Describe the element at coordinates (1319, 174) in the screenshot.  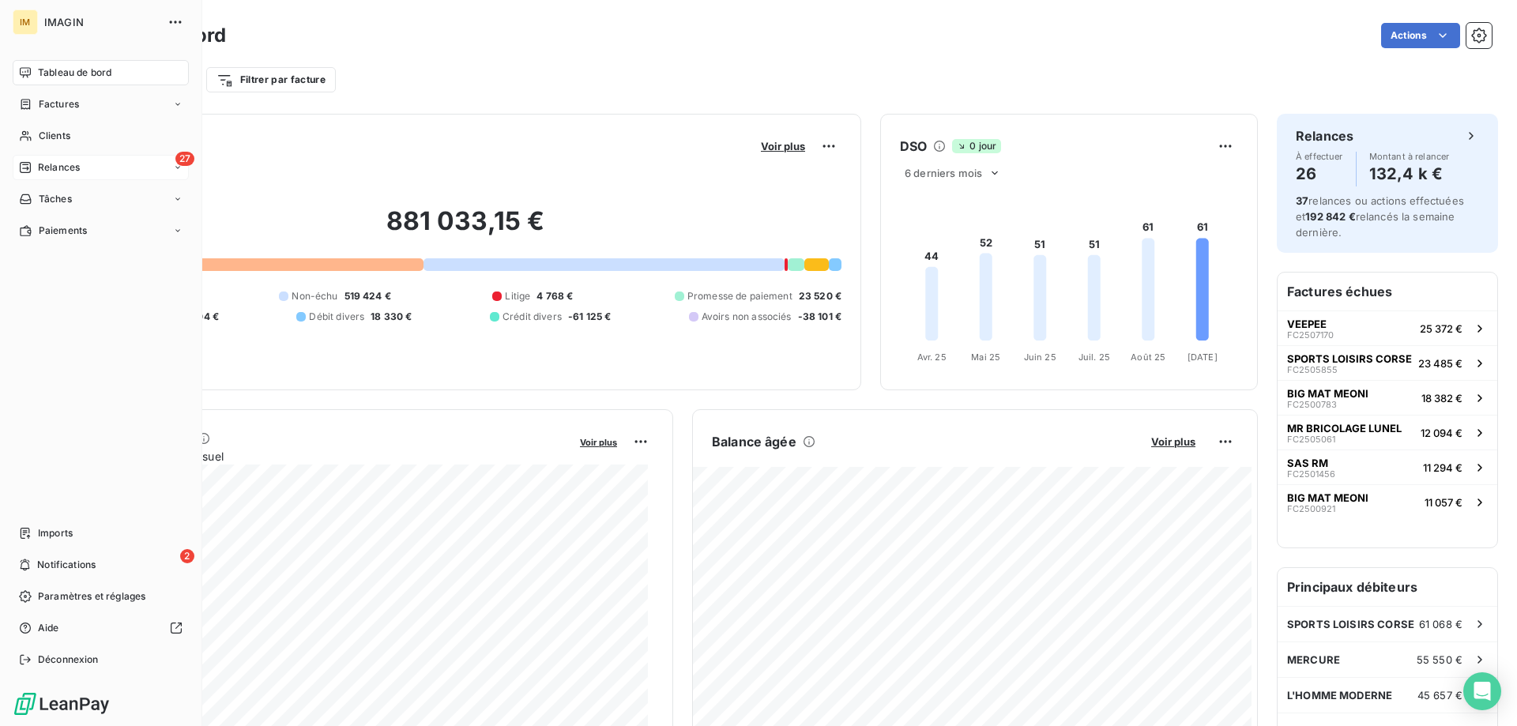
I see `h4: 26` at that location.